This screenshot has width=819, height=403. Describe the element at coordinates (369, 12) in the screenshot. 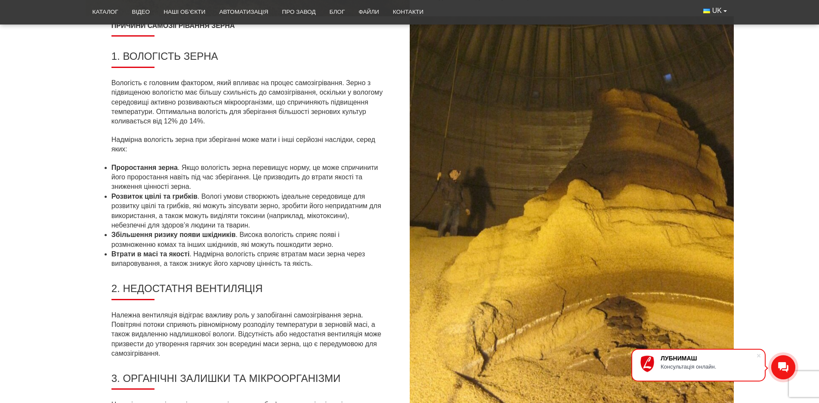

I see `a: Файли` at that location.